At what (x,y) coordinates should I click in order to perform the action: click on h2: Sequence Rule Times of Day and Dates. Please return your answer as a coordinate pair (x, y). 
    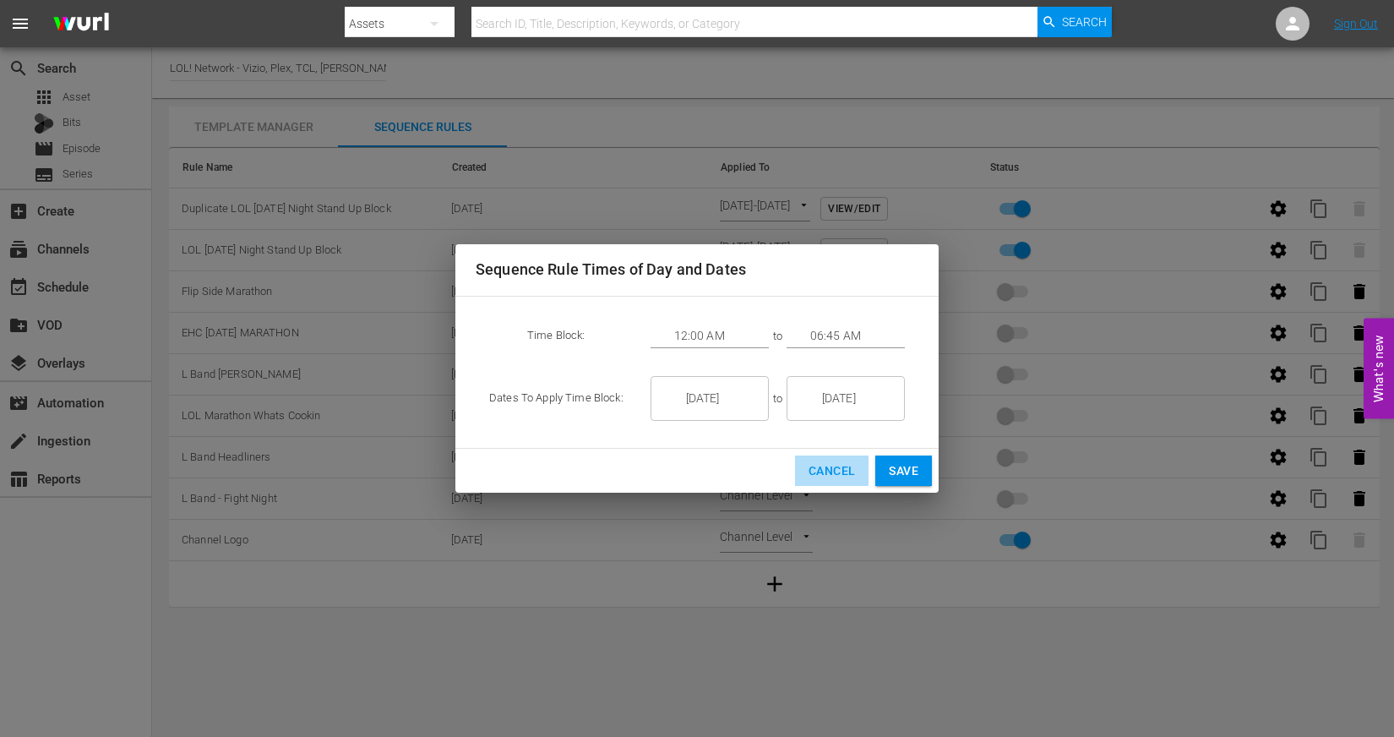
    Looking at the image, I should click on (697, 270).